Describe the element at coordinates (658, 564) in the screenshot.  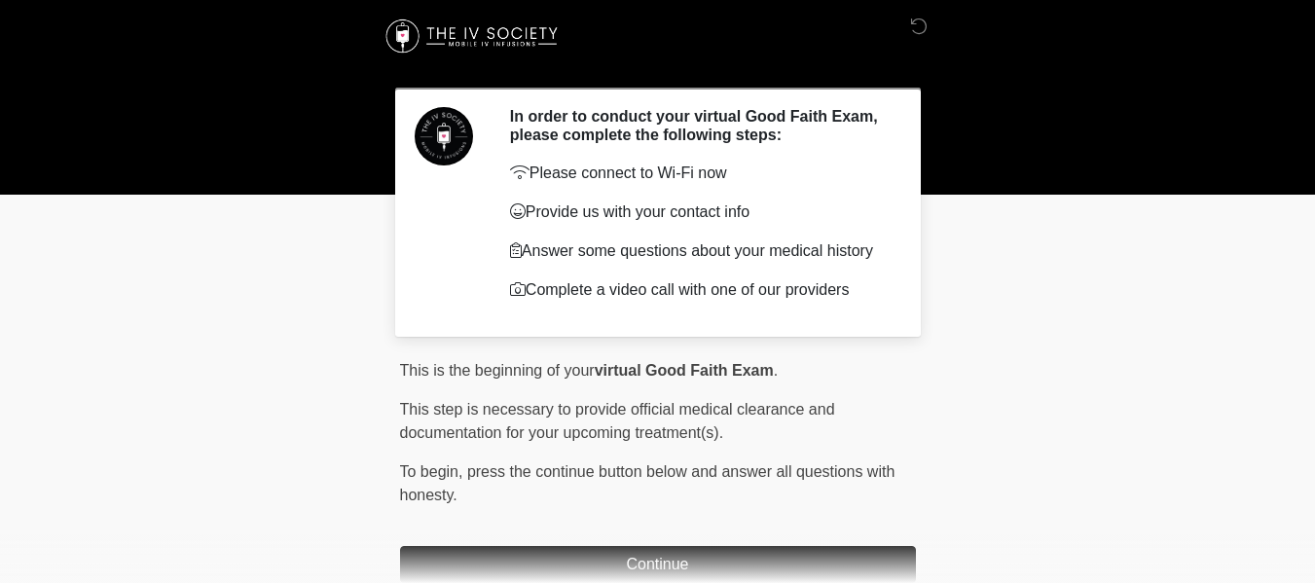
I see `button: Continue` at that location.